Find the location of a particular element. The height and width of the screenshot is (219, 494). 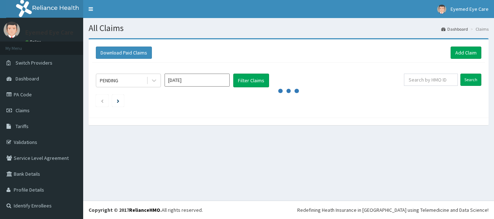

input: Search by HMO ID is located at coordinates (430, 80).